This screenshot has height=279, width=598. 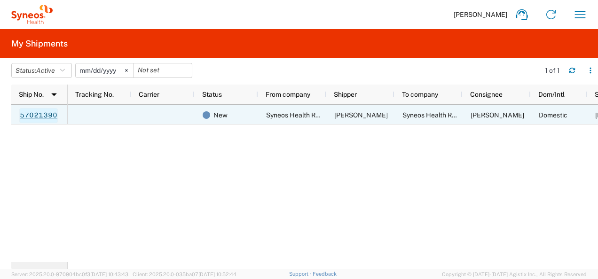 I want to click on span: Andreea Nandra, so click(x=361, y=115).